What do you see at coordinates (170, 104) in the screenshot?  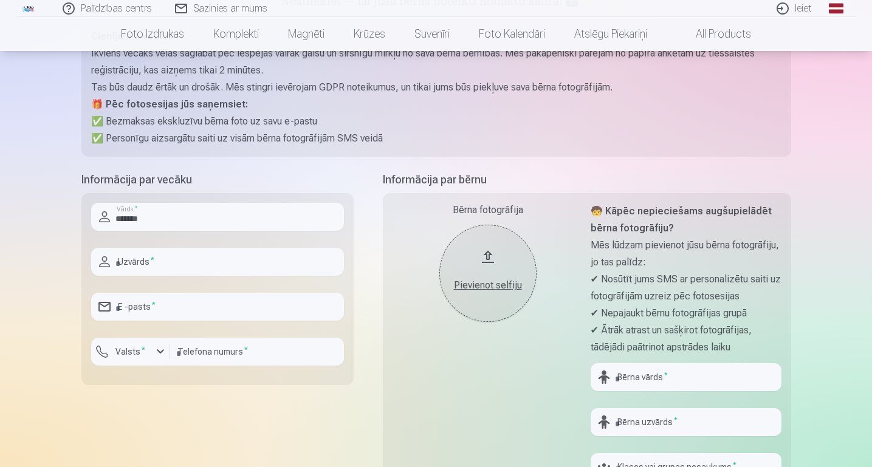 I see `strong: 🎁 Pēc fotosesijas jūs saņemsiet:` at bounding box center [170, 104].